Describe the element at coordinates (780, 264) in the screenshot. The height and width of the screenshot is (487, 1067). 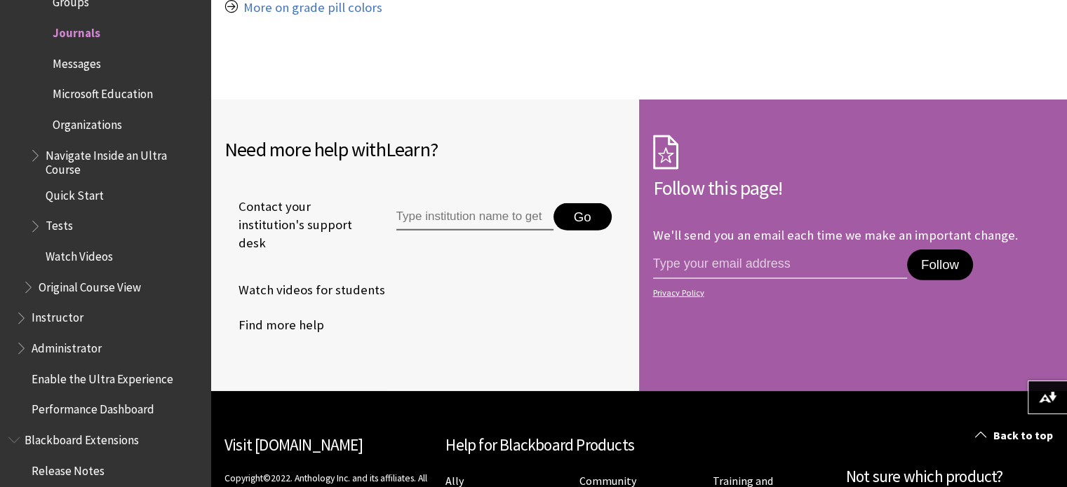
I see `input: email address` at that location.